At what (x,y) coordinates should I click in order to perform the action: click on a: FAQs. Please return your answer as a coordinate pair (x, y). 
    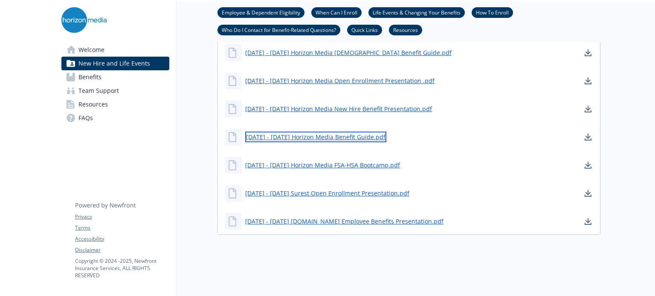
    Looking at the image, I should click on (115, 118).